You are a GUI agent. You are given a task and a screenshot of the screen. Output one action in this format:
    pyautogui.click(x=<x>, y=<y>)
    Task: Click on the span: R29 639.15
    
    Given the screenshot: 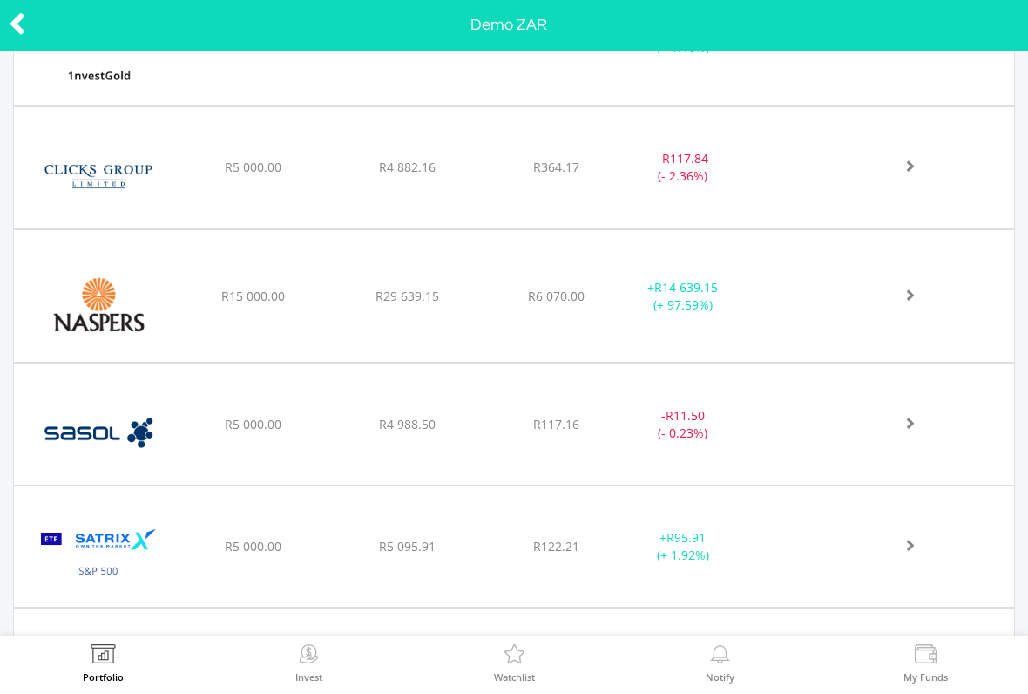 What is the action you would take?
    pyautogui.click(x=407, y=295)
    